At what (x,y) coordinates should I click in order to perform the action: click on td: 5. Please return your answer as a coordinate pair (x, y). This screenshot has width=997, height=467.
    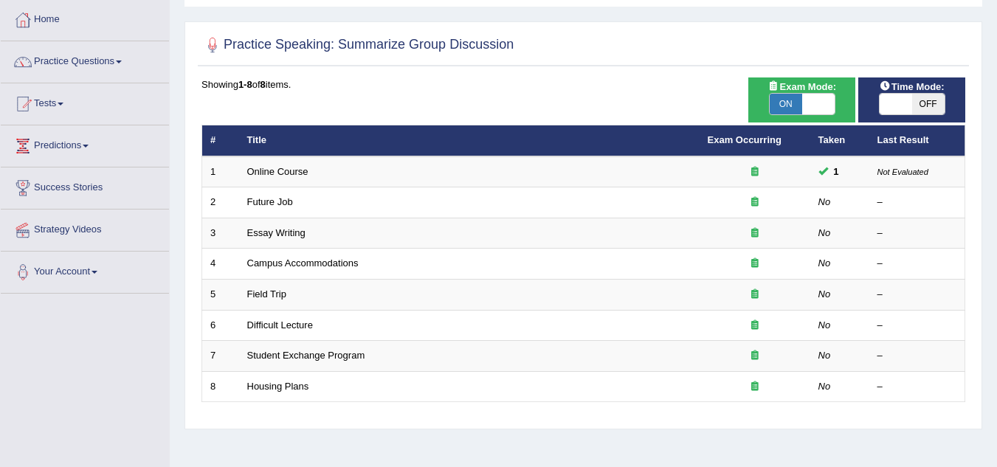
    Looking at the image, I should click on (221, 295).